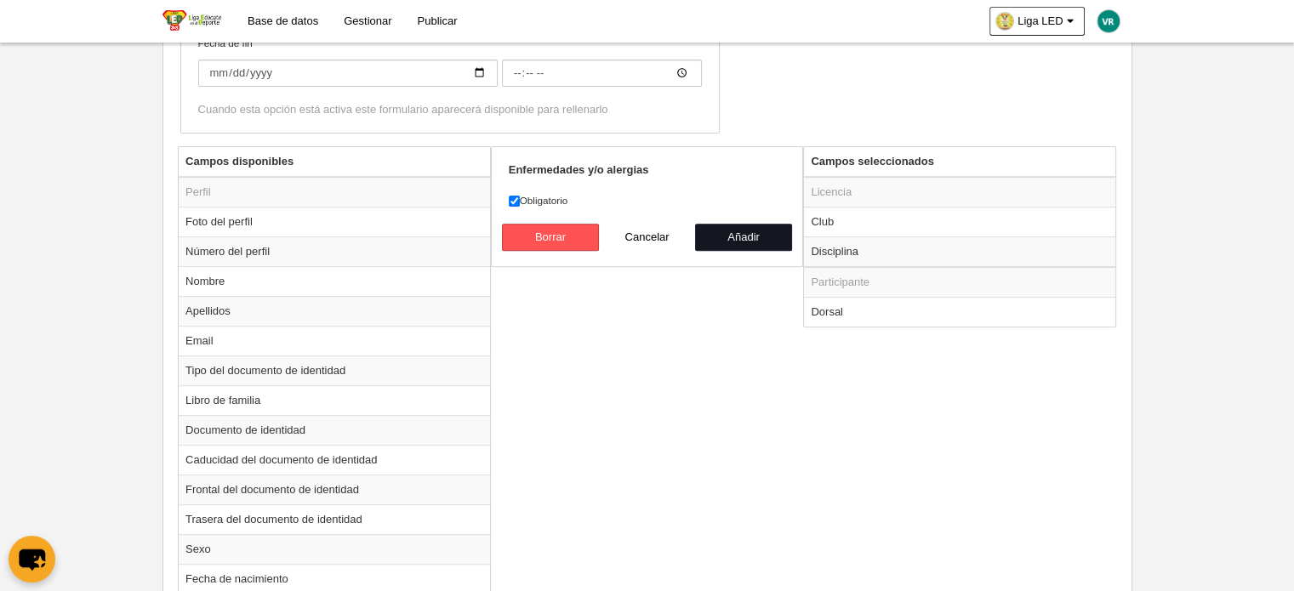 This screenshot has width=1294, height=591. Describe the element at coordinates (334, 221) in the screenshot. I see `td: Foto del perfil` at that location.